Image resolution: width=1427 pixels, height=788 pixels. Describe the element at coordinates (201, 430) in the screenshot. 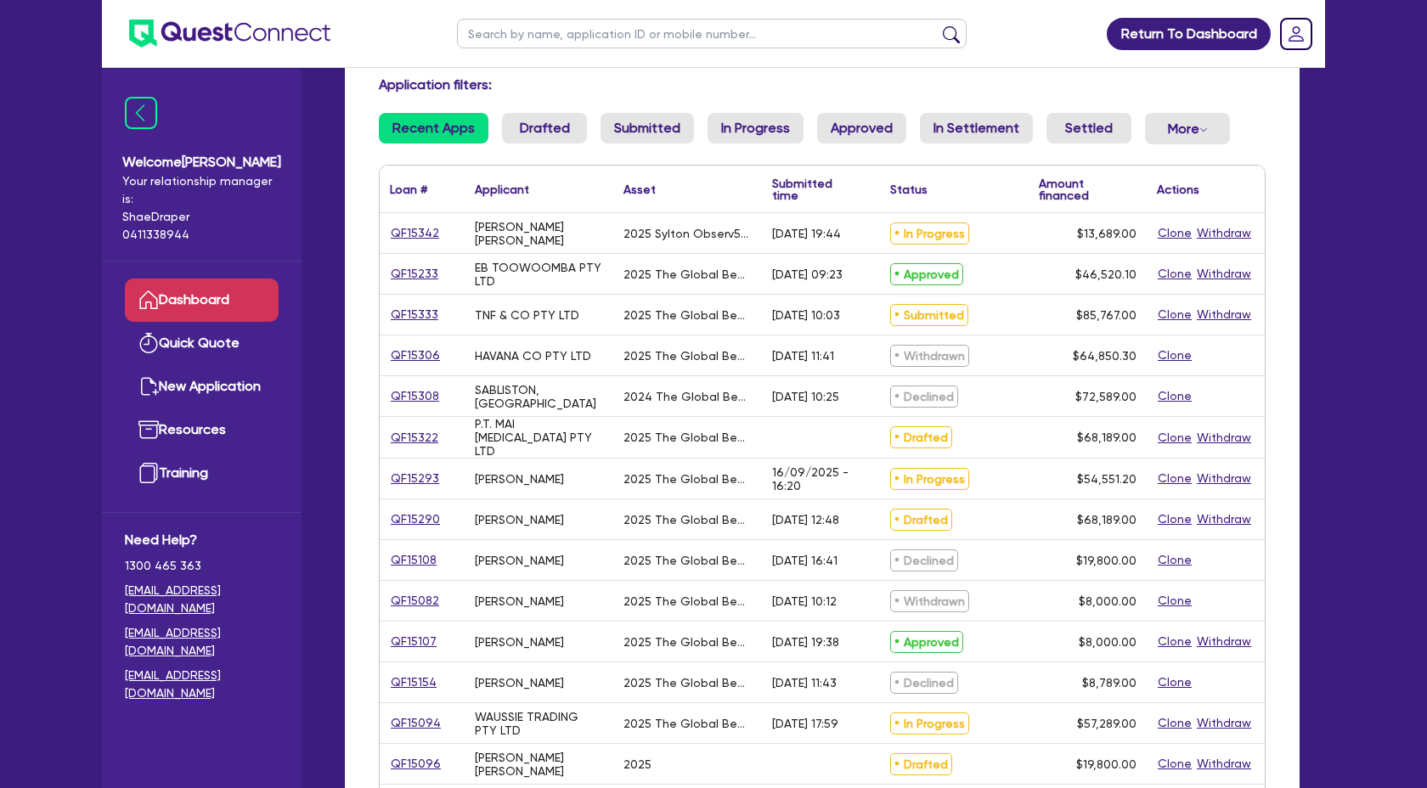

I see `a: Resources` at that location.